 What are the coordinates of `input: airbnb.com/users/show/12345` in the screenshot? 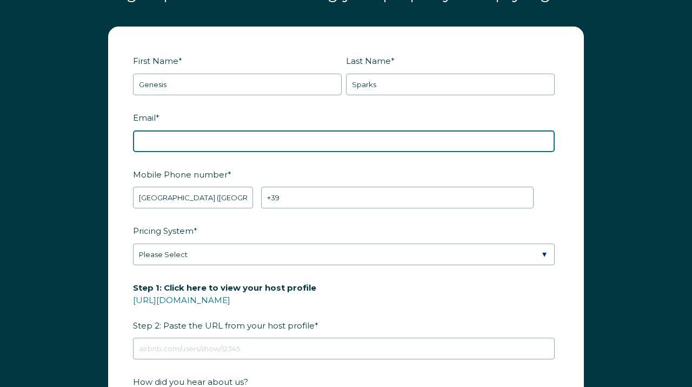 It's located at (344, 348).